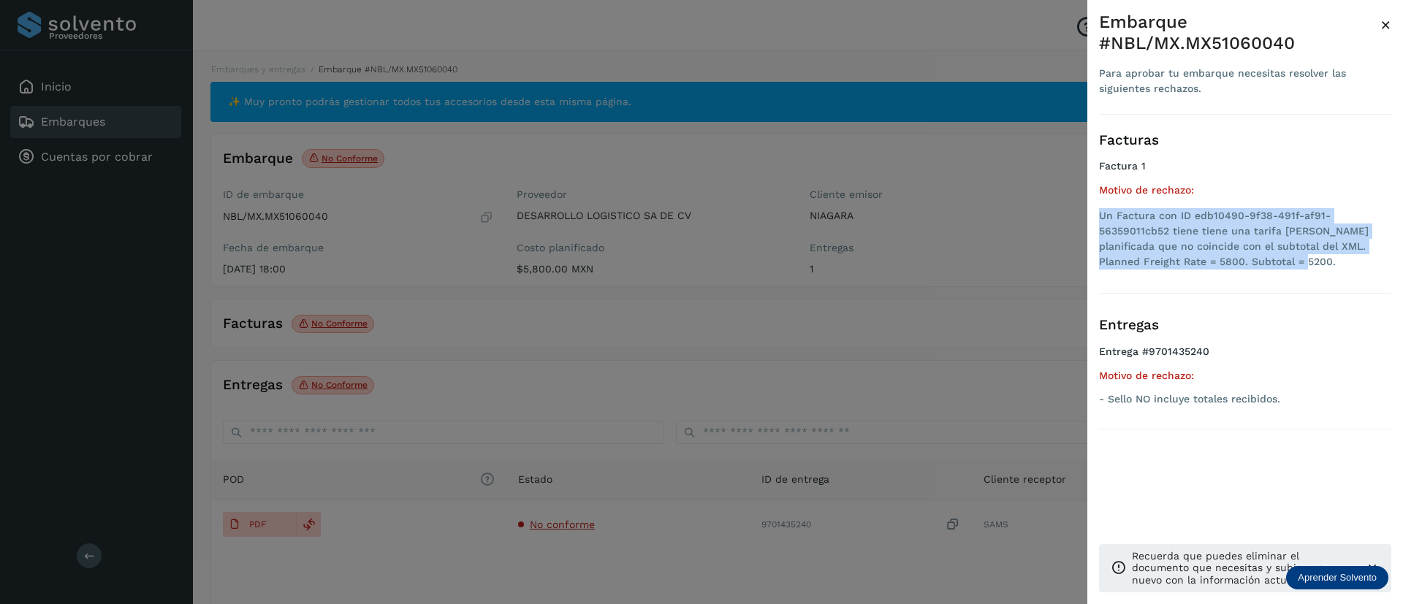  What do you see at coordinates (1240, 33) in the screenshot?
I see `div: Embarque #NBL/MX.MX51060040` at bounding box center [1240, 33].